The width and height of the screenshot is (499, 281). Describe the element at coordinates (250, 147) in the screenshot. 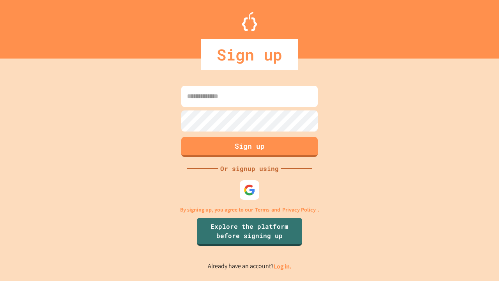

I see `button: Sign up` at that location.